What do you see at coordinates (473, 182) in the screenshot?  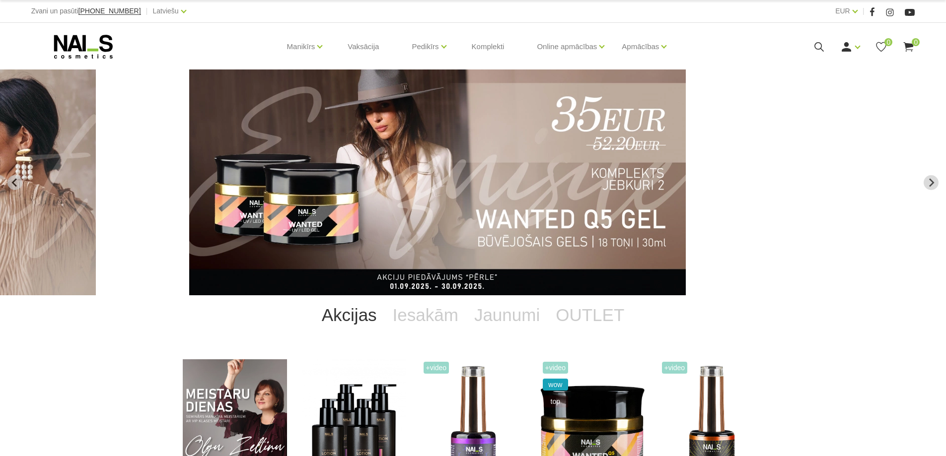 I see `li: 3 of 12` at bounding box center [473, 182].